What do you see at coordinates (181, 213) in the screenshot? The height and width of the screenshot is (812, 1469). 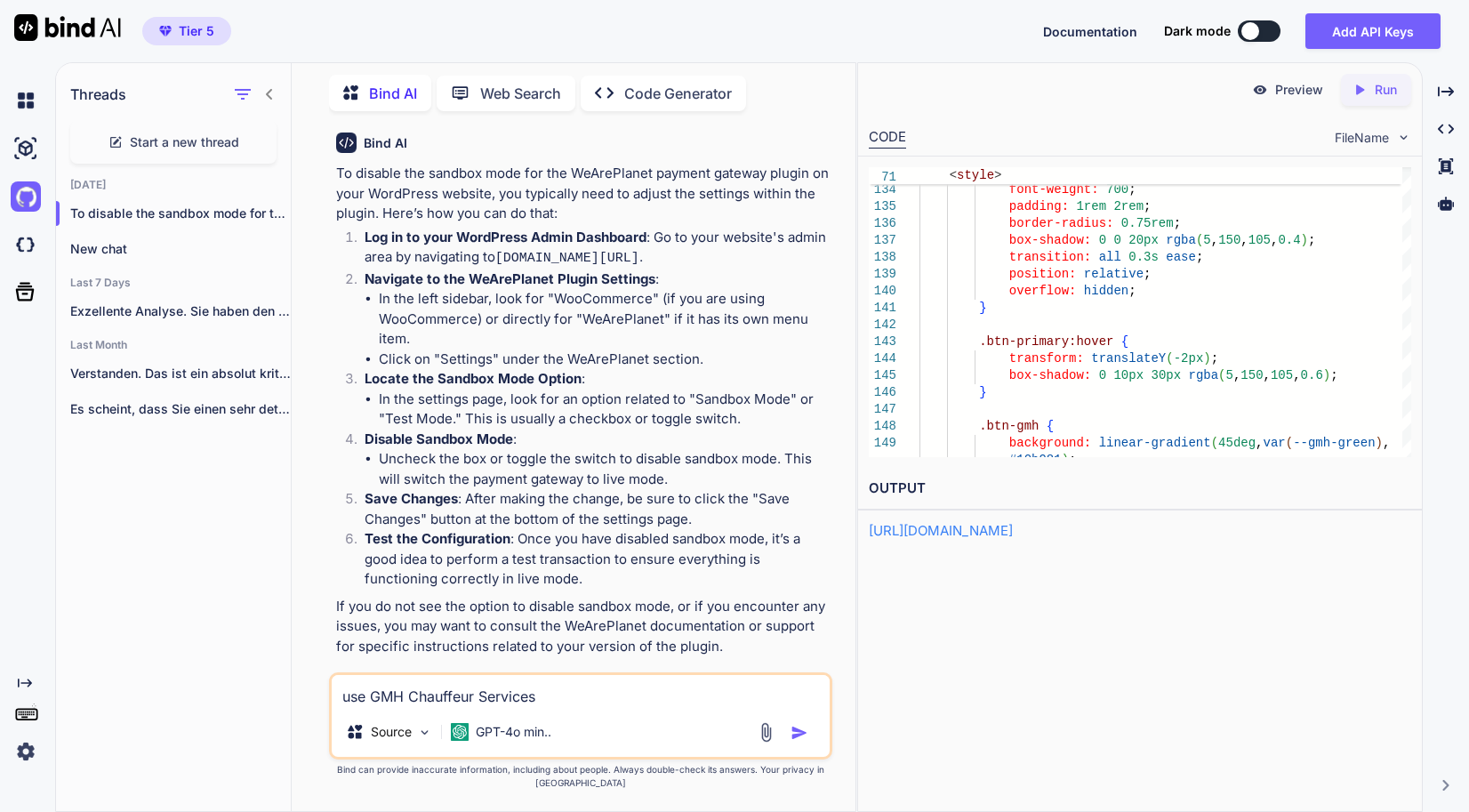 I see `p: To disable the sandbox mode for the WeAr...` at bounding box center [181, 213].